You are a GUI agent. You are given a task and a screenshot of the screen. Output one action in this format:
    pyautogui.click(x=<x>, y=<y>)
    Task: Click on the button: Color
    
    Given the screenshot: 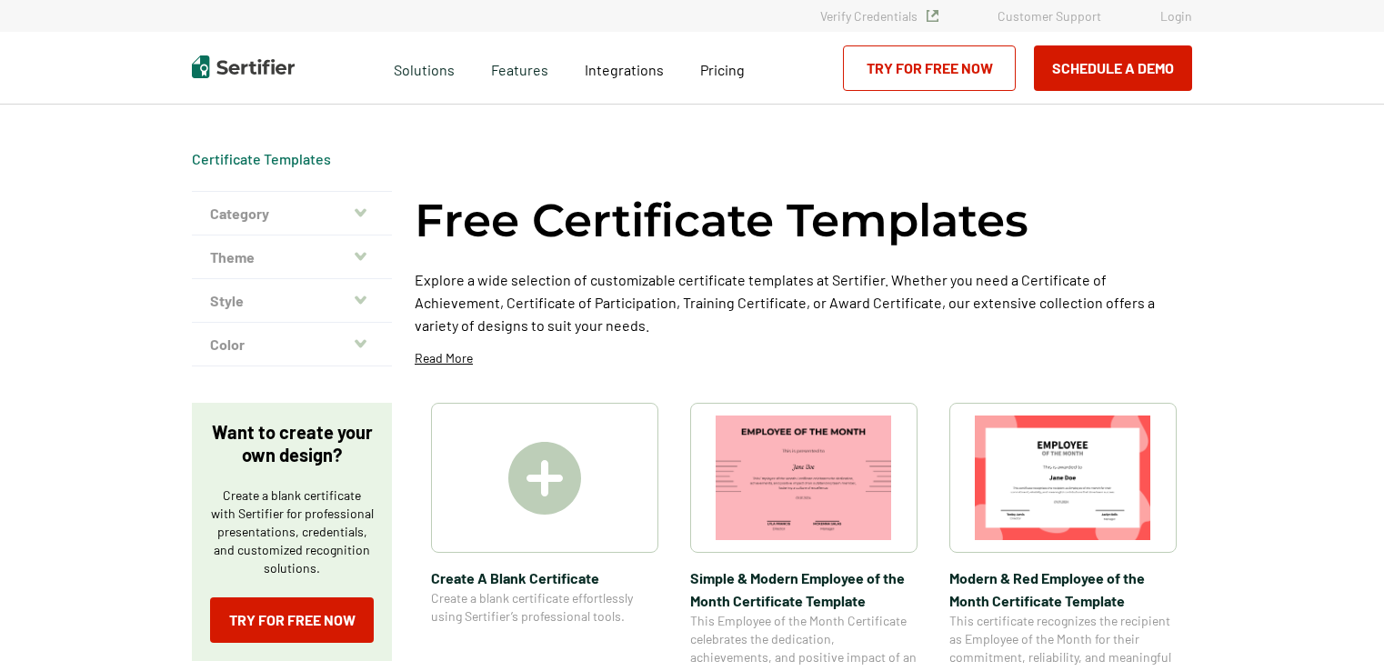 What is the action you would take?
    pyautogui.click(x=292, y=345)
    